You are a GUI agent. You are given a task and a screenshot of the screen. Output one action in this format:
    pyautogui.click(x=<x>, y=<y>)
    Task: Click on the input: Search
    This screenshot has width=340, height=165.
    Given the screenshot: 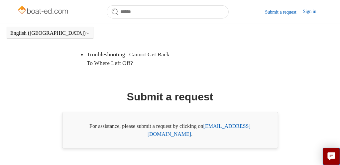 What is the action you would take?
    pyautogui.click(x=167, y=12)
    